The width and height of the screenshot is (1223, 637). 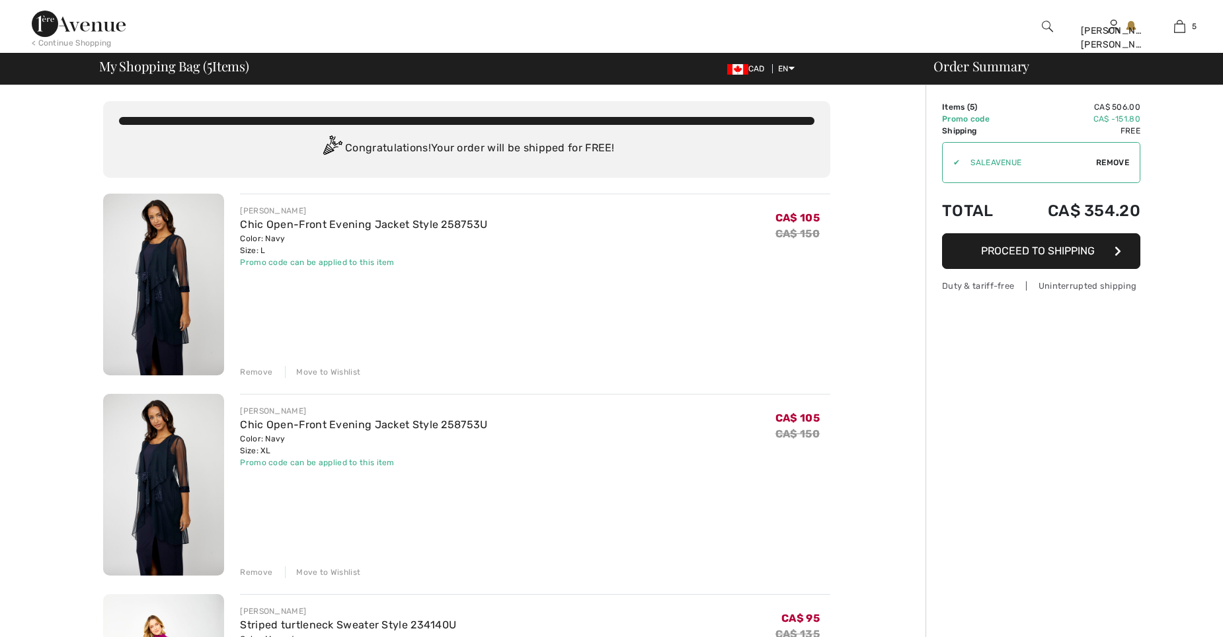 What do you see at coordinates (71, 43) in the screenshot?
I see `div: < Continue Shopping` at bounding box center [71, 43].